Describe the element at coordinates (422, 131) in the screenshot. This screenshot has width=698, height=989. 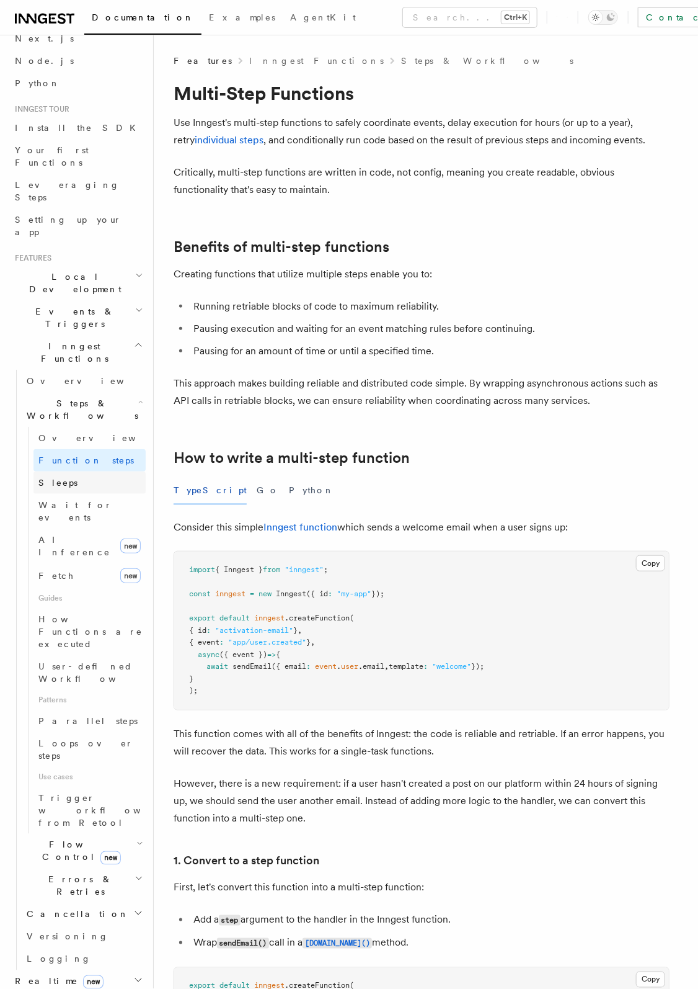
I see `p: Use Inngest's multi-step functions to safely coordinate events, delay execution for hours (or up ...` at that location.